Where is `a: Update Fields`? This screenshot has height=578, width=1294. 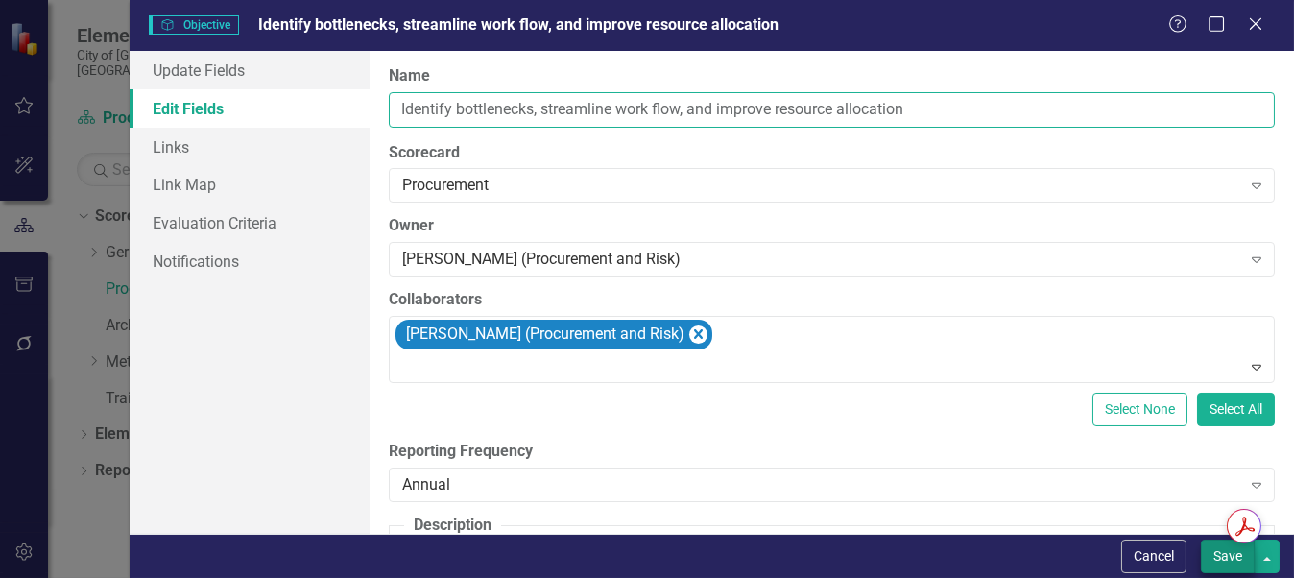
a: Update Fields is located at coordinates (250, 70).